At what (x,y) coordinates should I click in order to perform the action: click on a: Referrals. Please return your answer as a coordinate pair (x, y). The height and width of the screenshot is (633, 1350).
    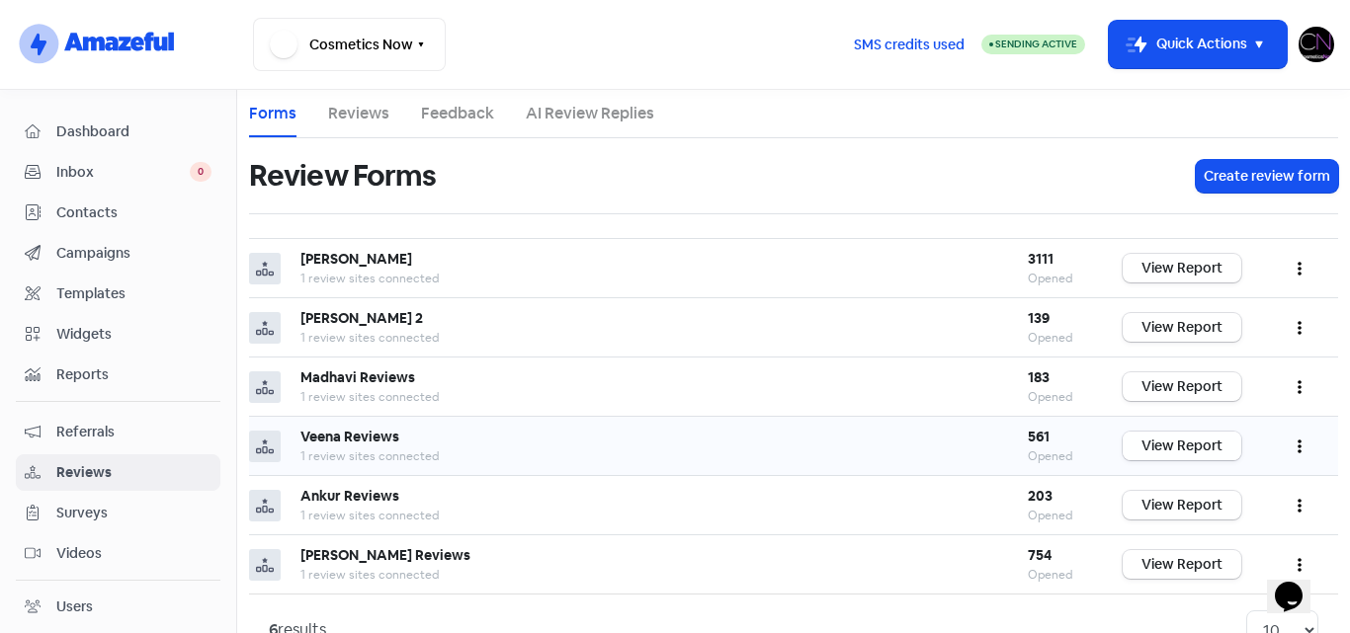
    Looking at the image, I should click on (118, 432).